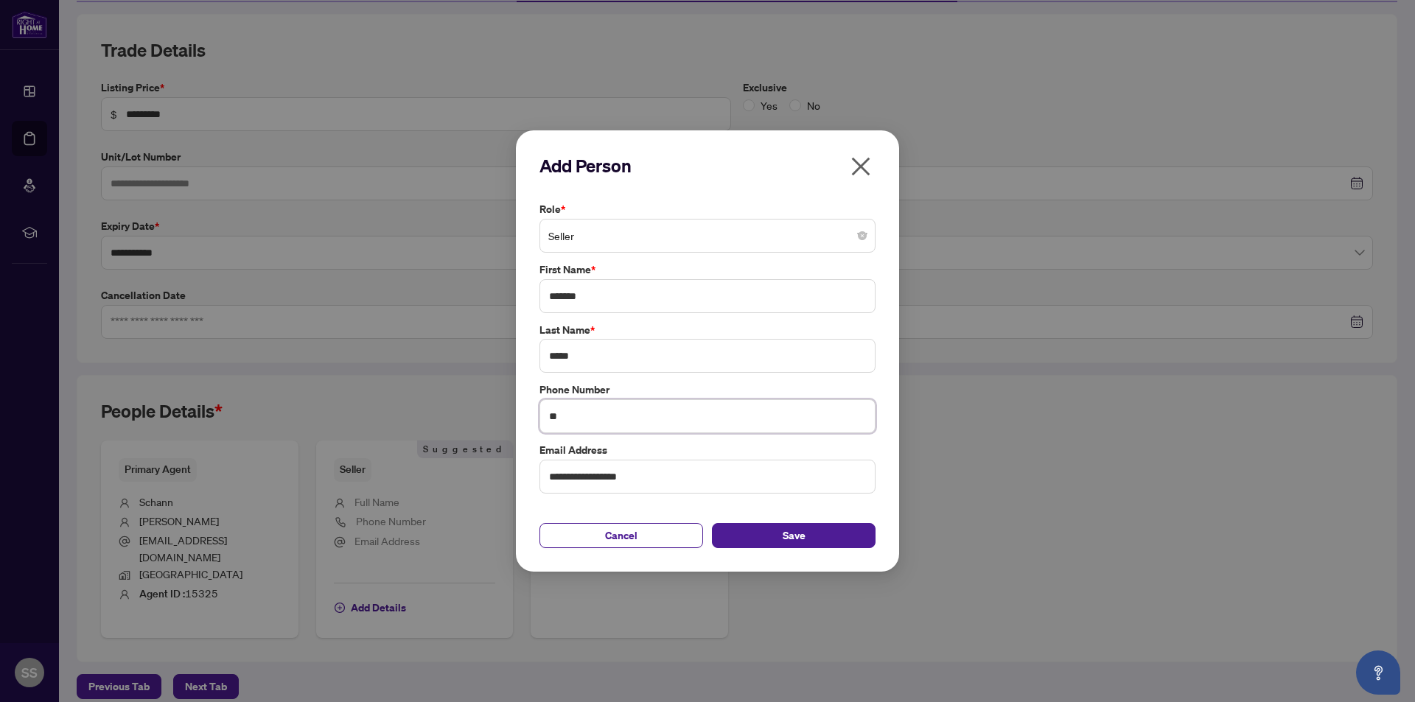 This screenshot has width=1415, height=702. Describe the element at coordinates (707, 330) in the screenshot. I see `label: Last Name` at that location.